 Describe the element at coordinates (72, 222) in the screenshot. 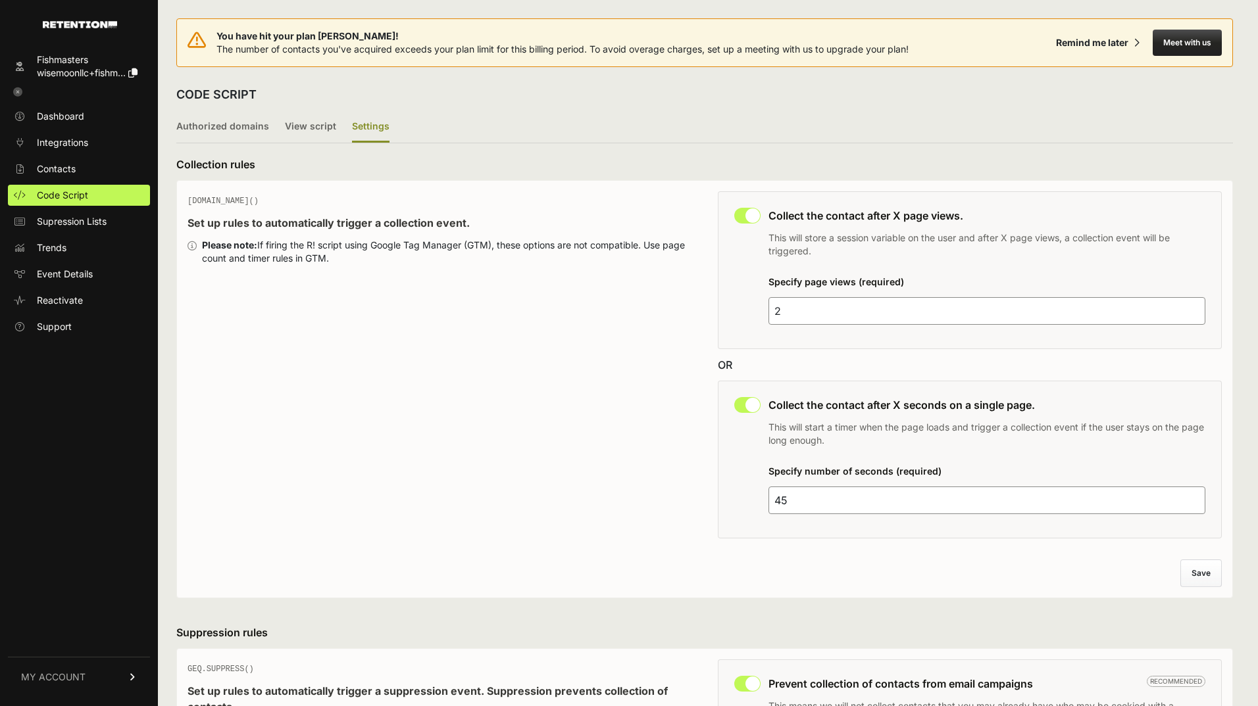

I see `span: Supression Lists` at that location.